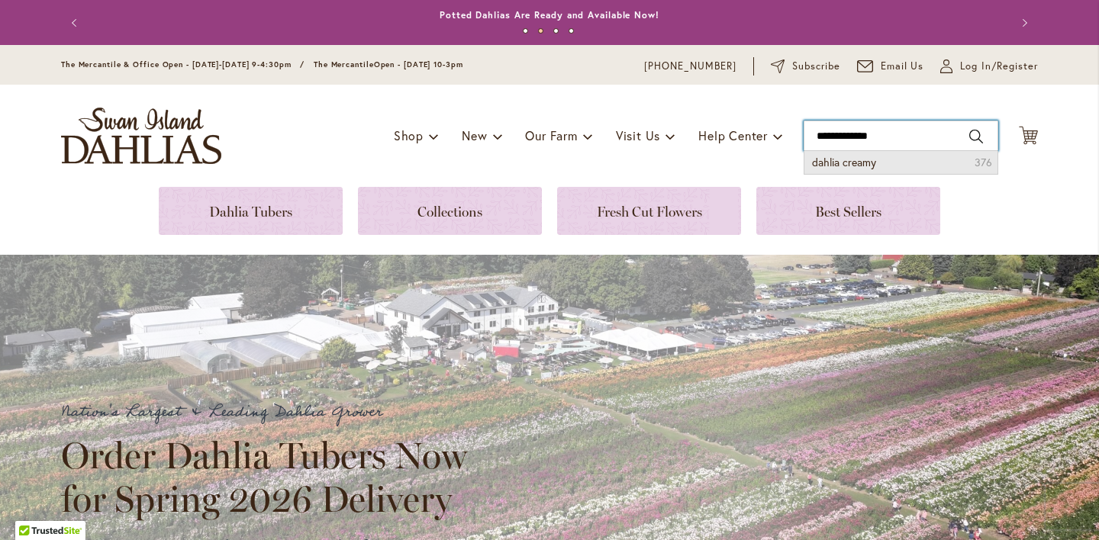 The image size is (1099, 540). Describe the element at coordinates (805, 66) in the screenshot. I see `a: Subscribe` at that location.